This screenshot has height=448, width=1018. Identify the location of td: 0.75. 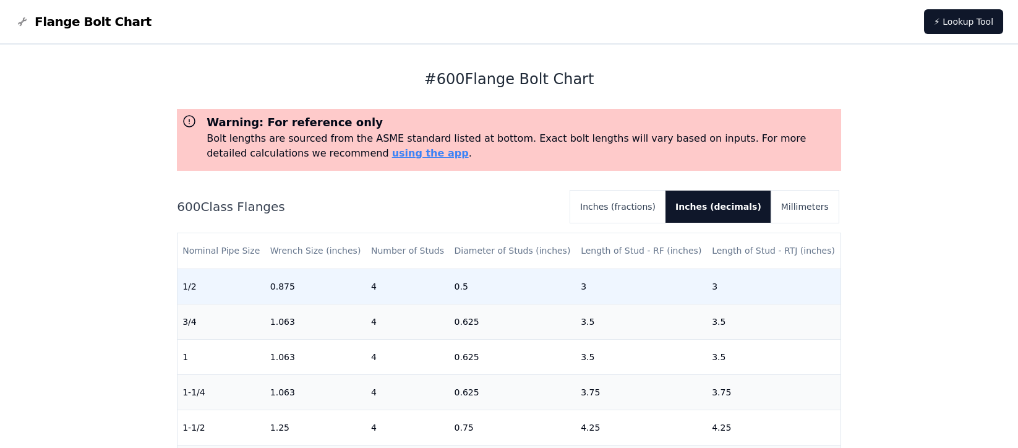
(513, 427).